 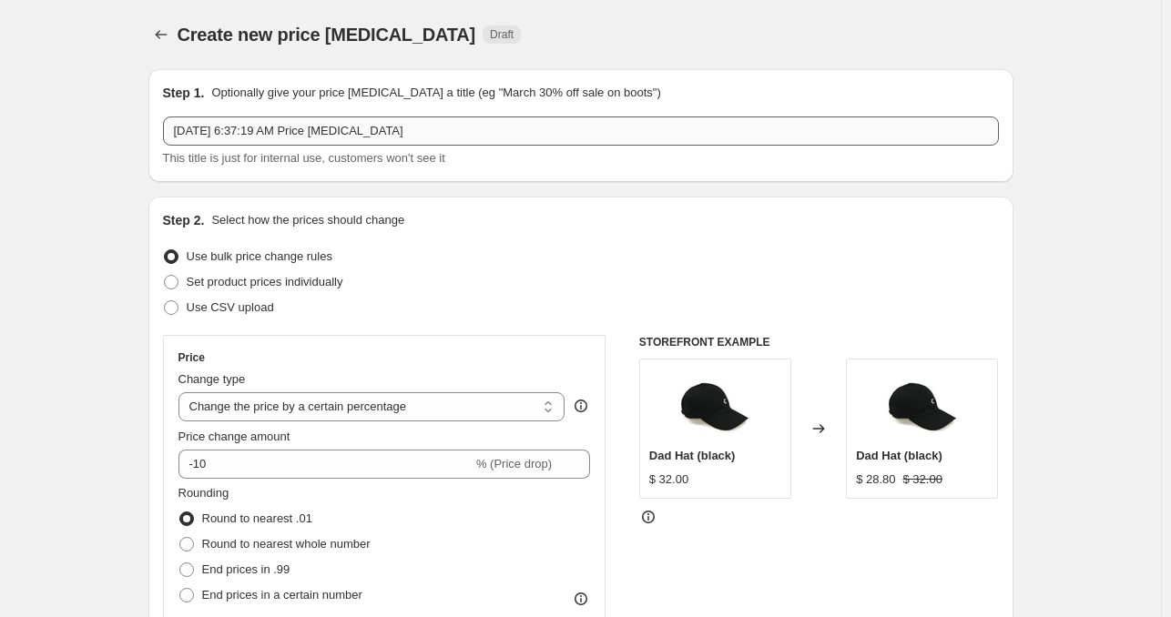 I want to click on span: This title is just for internal use, customers won't see it, so click(x=304, y=158).